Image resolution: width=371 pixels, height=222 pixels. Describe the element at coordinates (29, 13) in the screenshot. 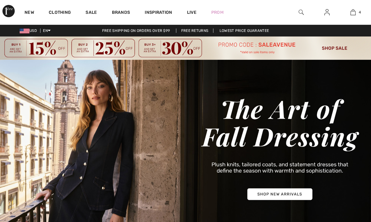

I see `a: New` at that location.